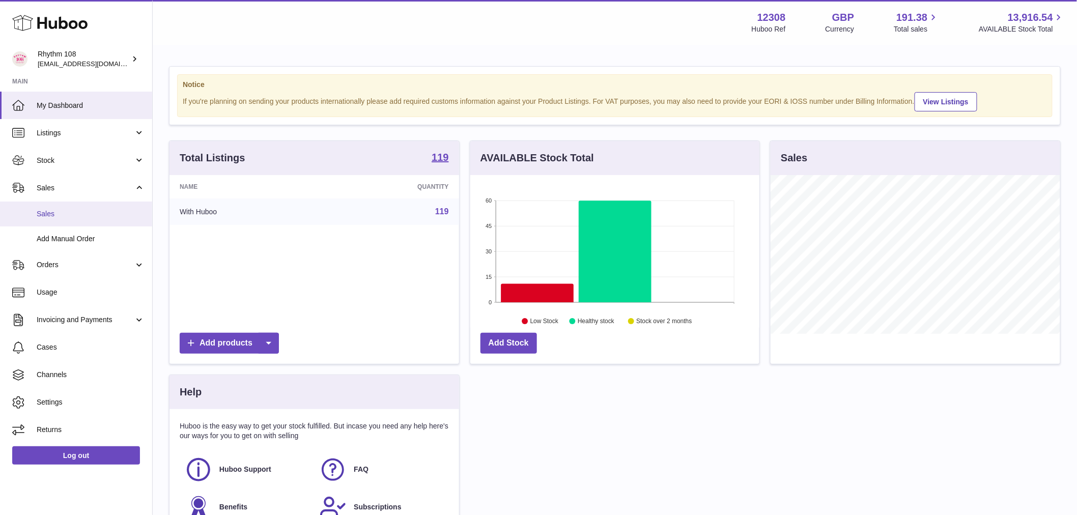  Describe the element at coordinates (247, 470) in the screenshot. I see `a: Huboo Support` at that location.